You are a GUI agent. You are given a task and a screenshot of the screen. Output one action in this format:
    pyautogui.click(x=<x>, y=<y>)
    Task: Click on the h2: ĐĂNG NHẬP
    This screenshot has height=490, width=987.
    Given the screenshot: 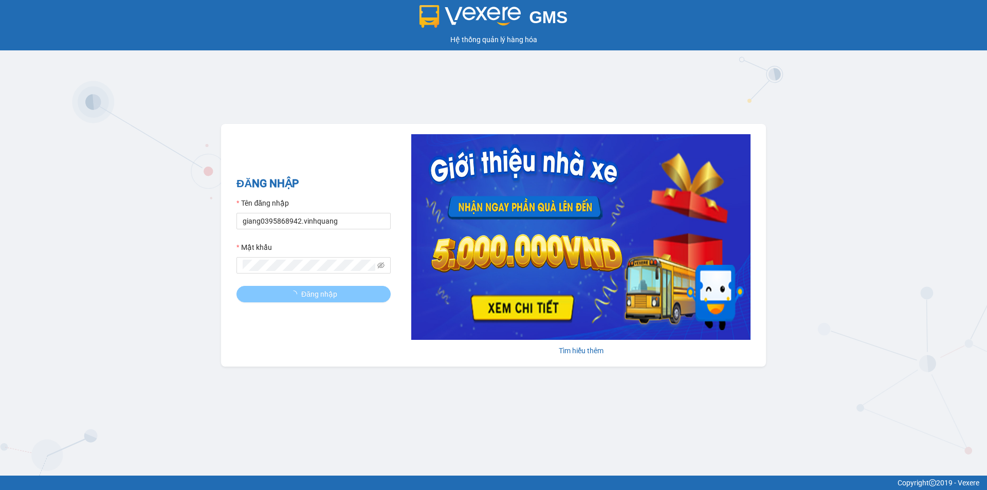 What is the action you would take?
    pyautogui.click(x=313, y=183)
    